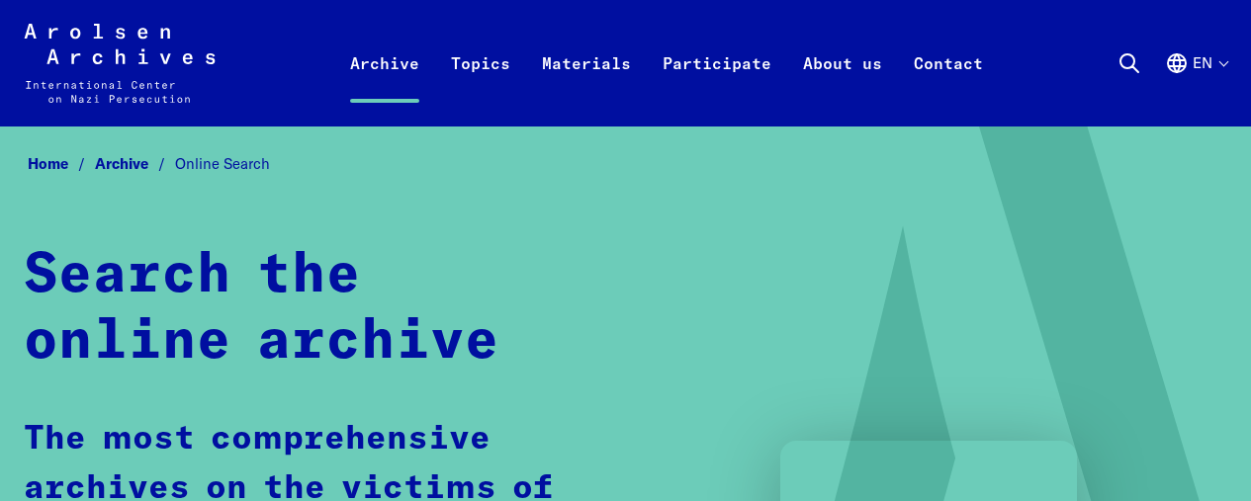 This screenshot has width=1251, height=501. Describe the element at coordinates (842, 87) in the screenshot. I see `a: About us` at that location.